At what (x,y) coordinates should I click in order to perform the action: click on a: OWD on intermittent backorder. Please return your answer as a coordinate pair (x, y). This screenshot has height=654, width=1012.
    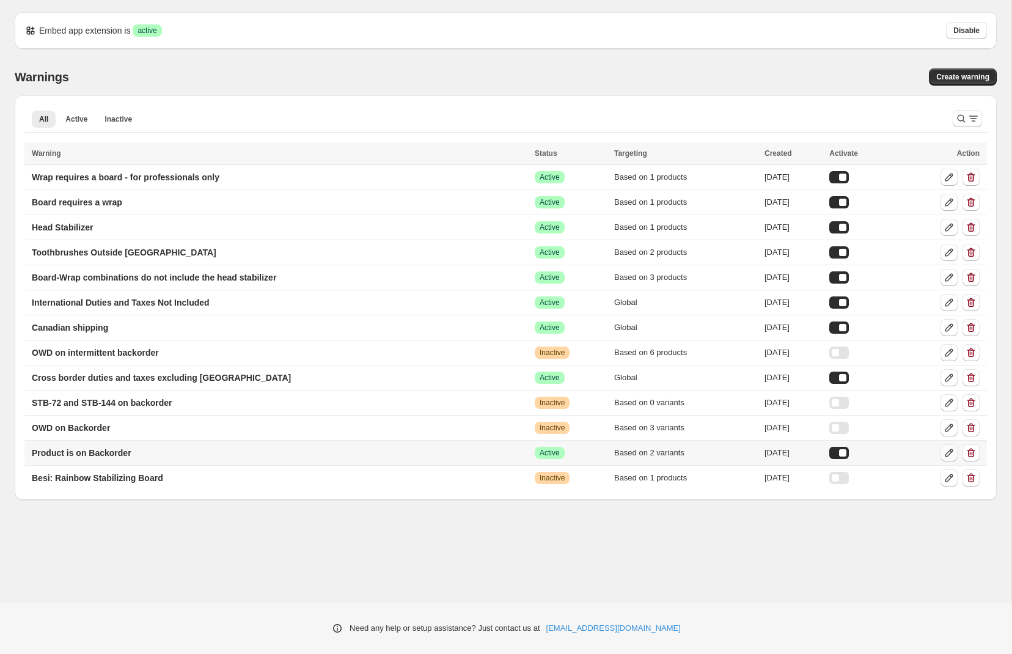
    Looking at the image, I should click on (95, 353).